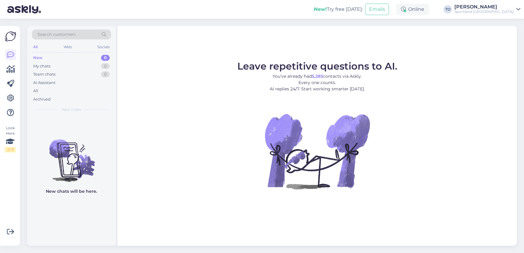  I want to click on img: Askly Logo, so click(11, 36).